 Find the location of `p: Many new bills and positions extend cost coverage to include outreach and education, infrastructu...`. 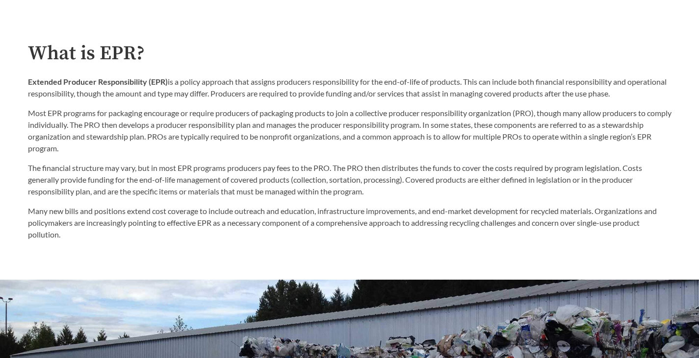

p: Many new bills and positions extend cost coverage to include outreach and education, infrastructu... is located at coordinates (350, 223).